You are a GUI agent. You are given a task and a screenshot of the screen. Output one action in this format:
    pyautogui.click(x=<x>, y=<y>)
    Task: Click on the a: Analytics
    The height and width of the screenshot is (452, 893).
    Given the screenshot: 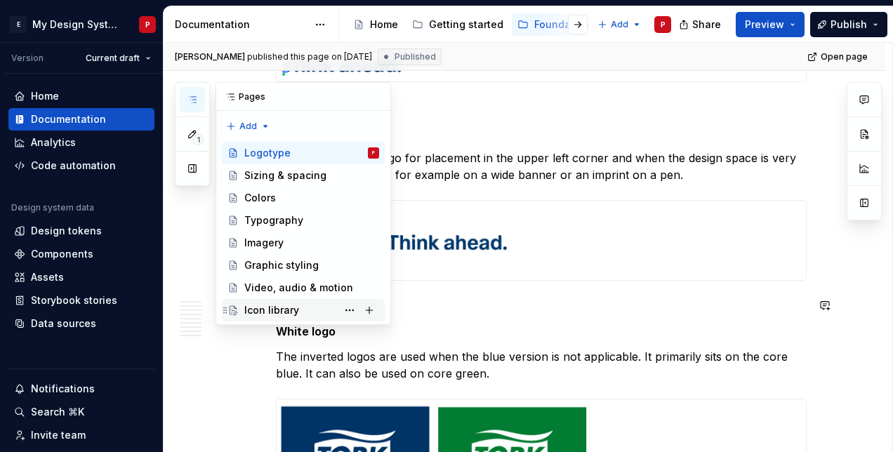 What is the action you would take?
    pyautogui.click(x=81, y=143)
    